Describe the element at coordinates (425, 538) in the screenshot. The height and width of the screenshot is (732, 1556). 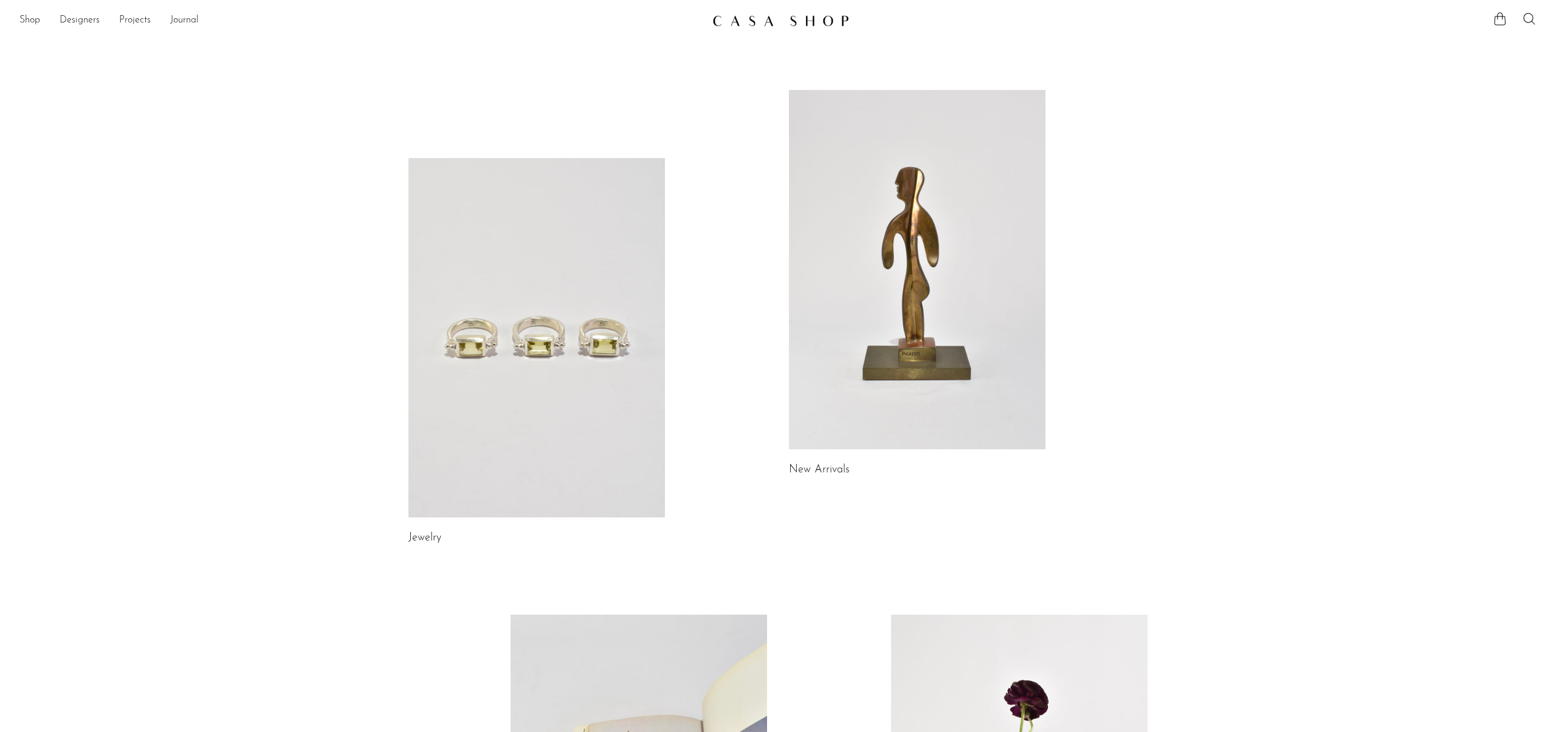
I see `a: Jewelry` at that location.